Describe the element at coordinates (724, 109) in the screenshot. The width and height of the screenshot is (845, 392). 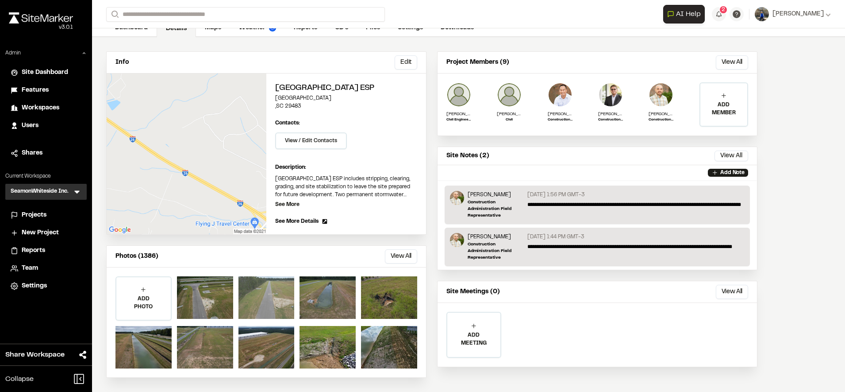
I see `p: ADD MEMBER` at that location.